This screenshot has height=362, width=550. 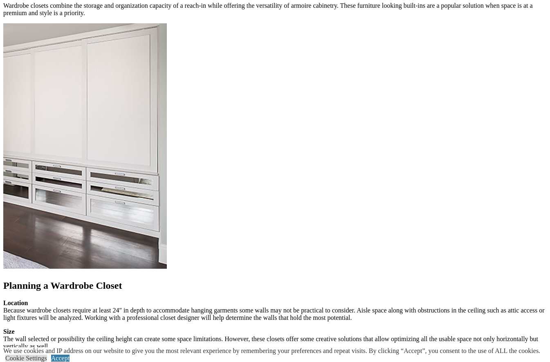 What do you see at coordinates (16, 302) in the screenshot?
I see `strong: Location` at bounding box center [16, 302].